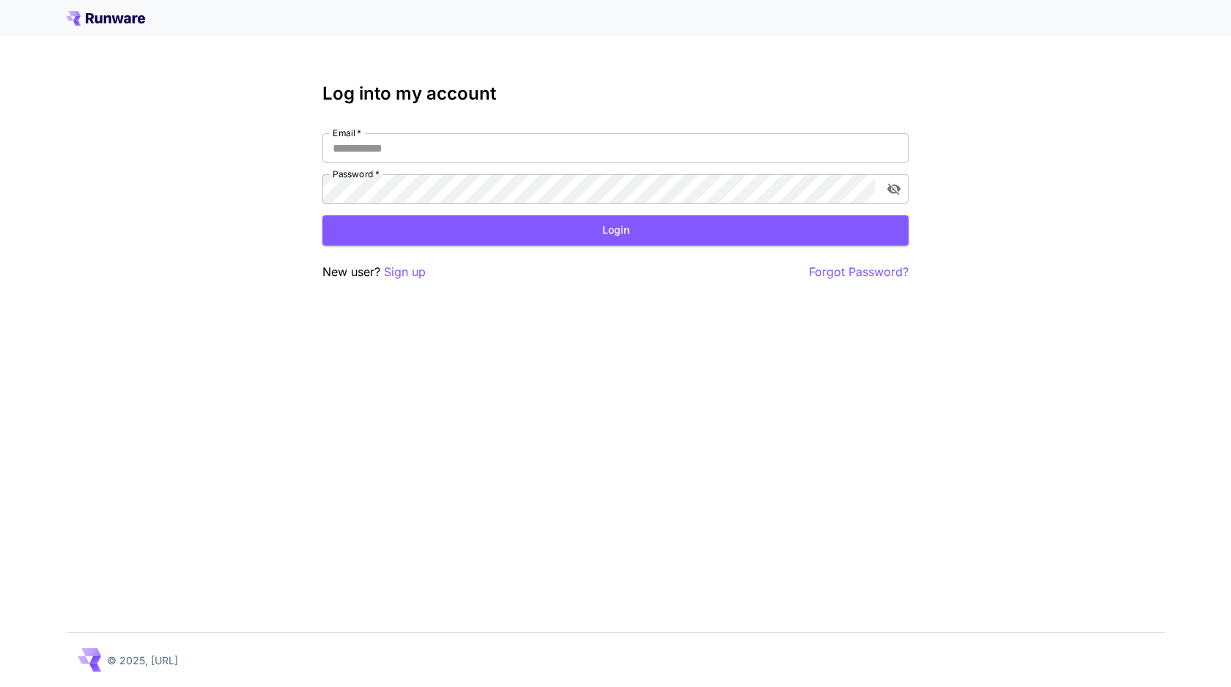 The image size is (1231, 687). What do you see at coordinates (347, 133) in the screenshot?
I see `label: Email` at bounding box center [347, 133].